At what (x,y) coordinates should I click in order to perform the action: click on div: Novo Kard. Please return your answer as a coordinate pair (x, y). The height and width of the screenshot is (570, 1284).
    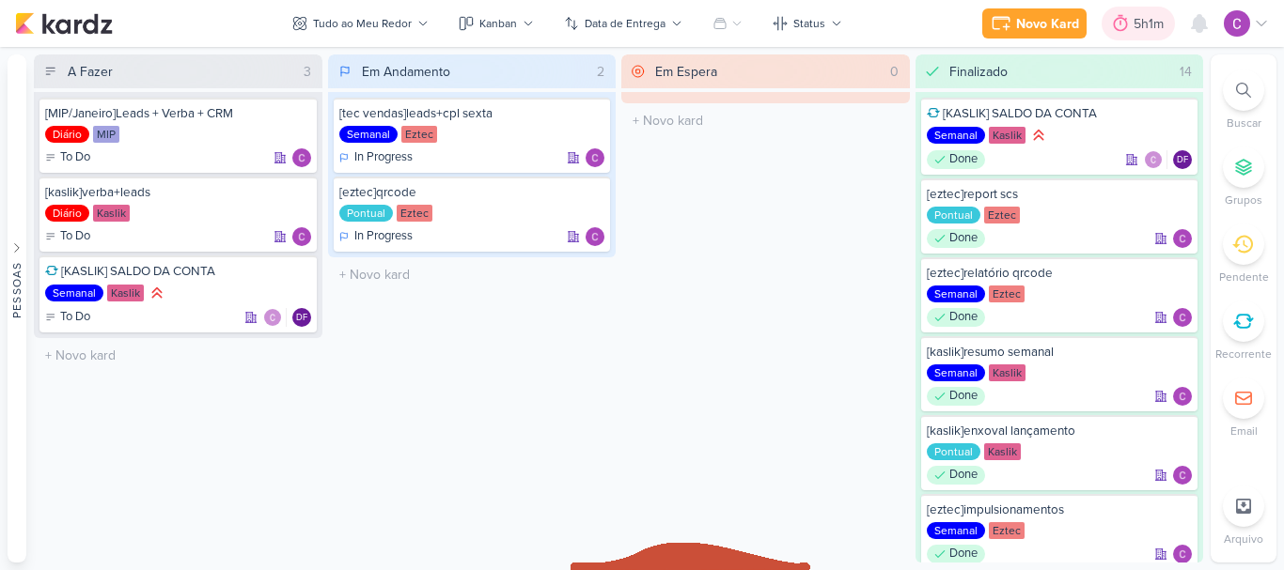
    Looking at the image, I should click on (1047, 23).